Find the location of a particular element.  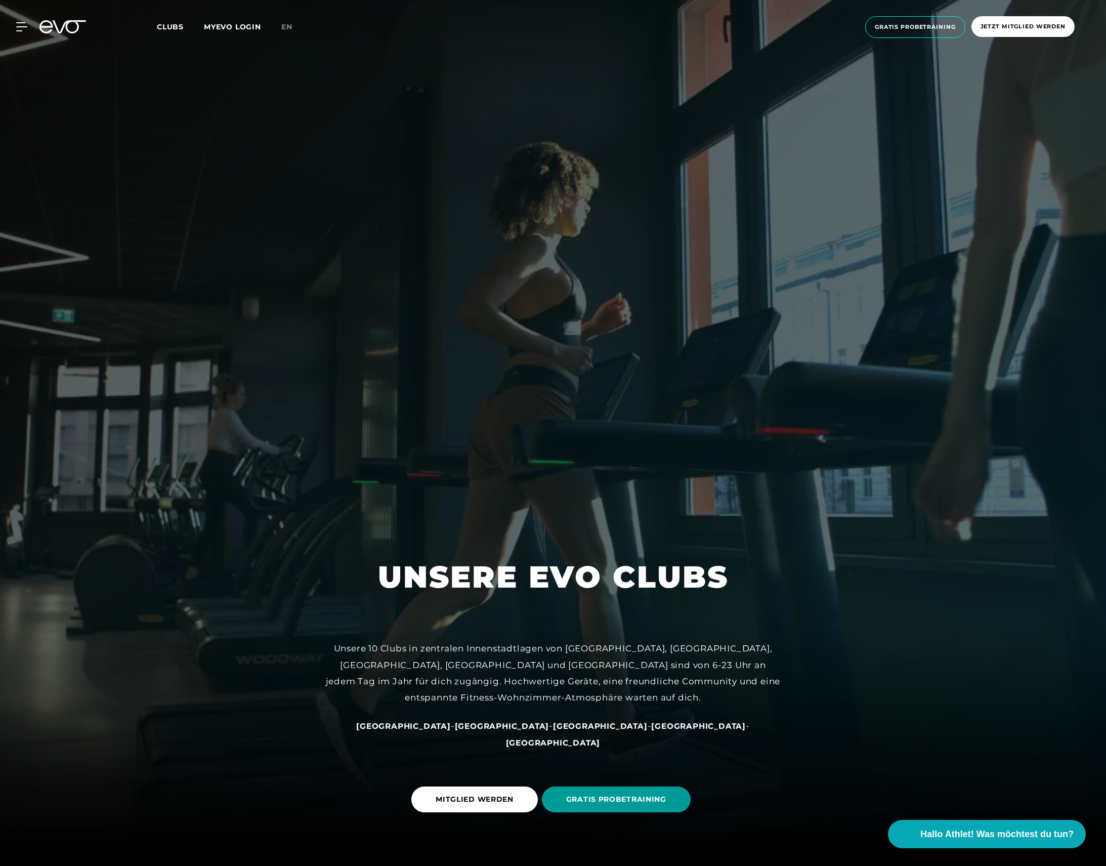

a: MITGLIED WERDEN is located at coordinates (477, 799).